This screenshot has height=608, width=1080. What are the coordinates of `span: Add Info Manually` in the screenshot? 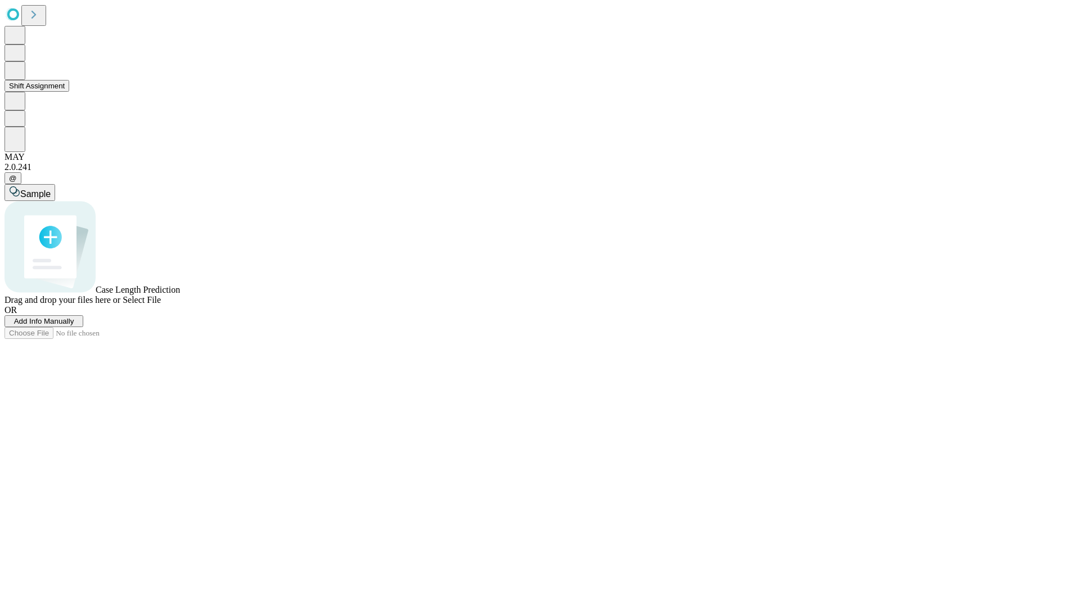 It's located at (44, 321).